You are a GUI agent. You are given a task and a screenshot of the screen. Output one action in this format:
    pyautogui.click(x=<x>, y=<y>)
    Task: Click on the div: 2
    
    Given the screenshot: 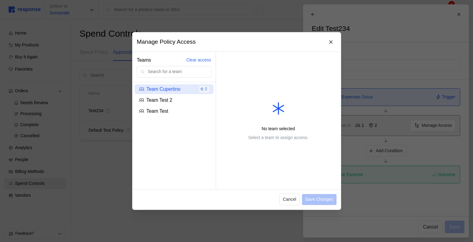 What is the action you would take?
    pyautogui.click(x=203, y=89)
    